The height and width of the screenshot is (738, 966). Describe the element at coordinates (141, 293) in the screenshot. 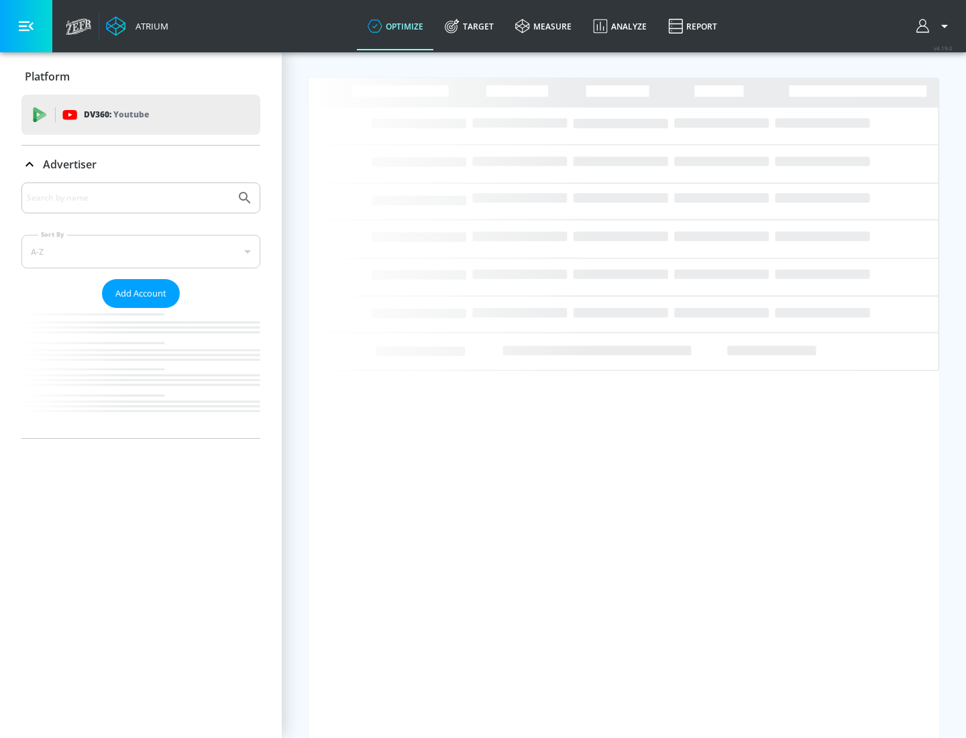

I see `span: Add Account` at that location.